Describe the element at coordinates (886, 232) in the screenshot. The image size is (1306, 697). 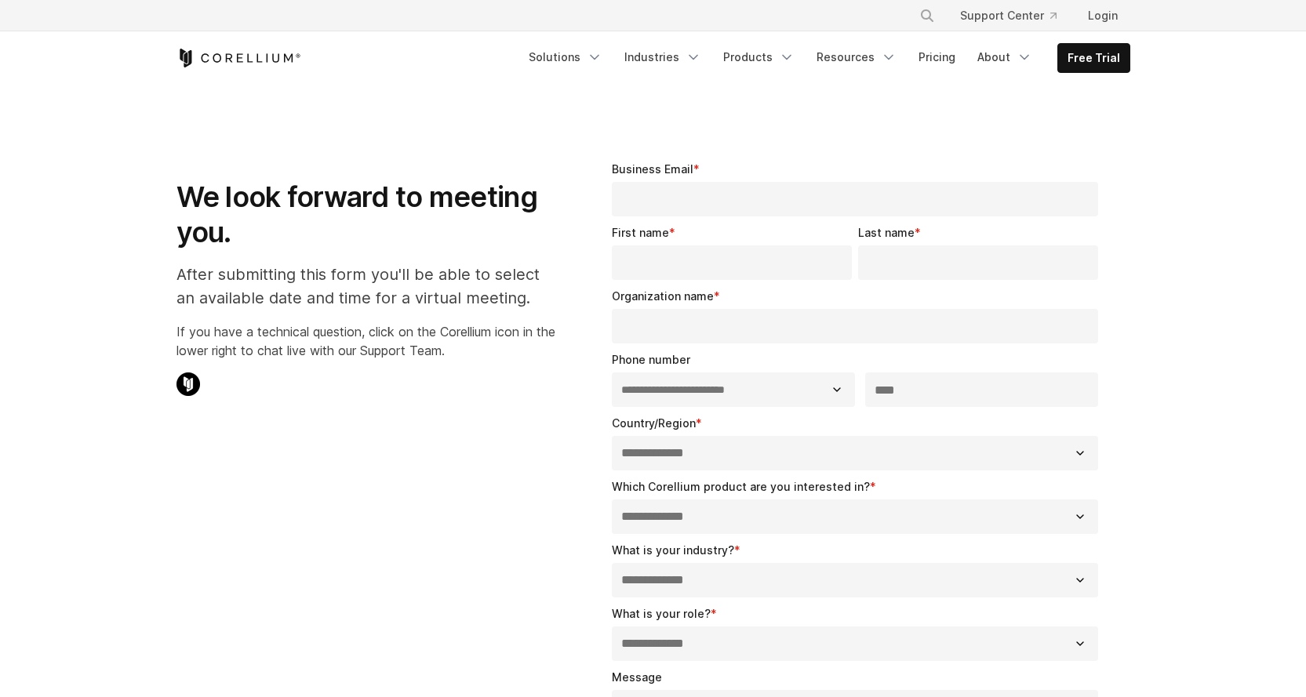
I see `span: Last name` at that location.